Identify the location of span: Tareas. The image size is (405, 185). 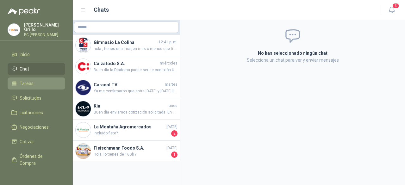
(27, 84).